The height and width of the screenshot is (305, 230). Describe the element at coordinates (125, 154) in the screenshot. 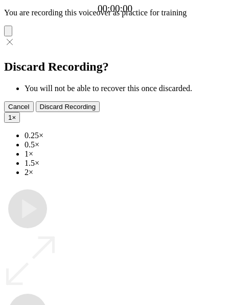

I see `li: 1×` at that location.